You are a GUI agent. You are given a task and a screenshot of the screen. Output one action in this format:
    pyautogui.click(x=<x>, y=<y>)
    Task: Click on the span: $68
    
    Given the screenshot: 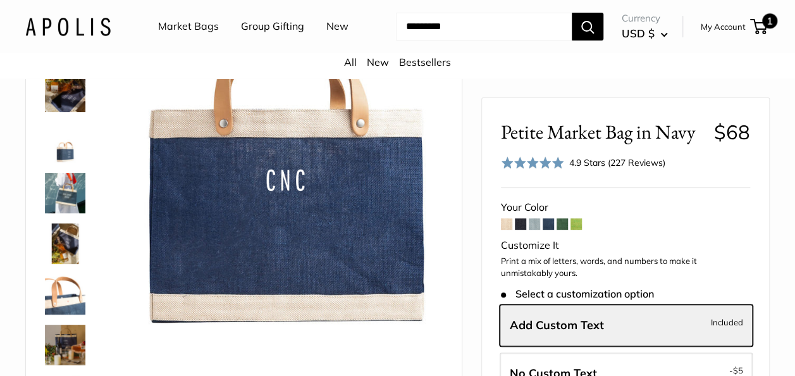 What is the action you would take?
    pyautogui.click(x=732, y=132)
    